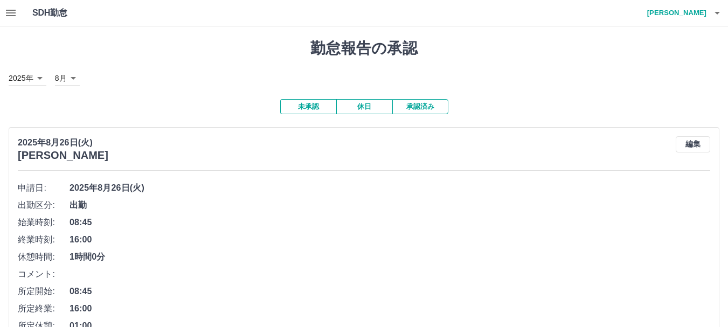 Image resolution: width=728 pixels, height=327 pixels. Describe the element at coordinates (44, 188) in the screenshot. I see `span: 申請日:` at that location.